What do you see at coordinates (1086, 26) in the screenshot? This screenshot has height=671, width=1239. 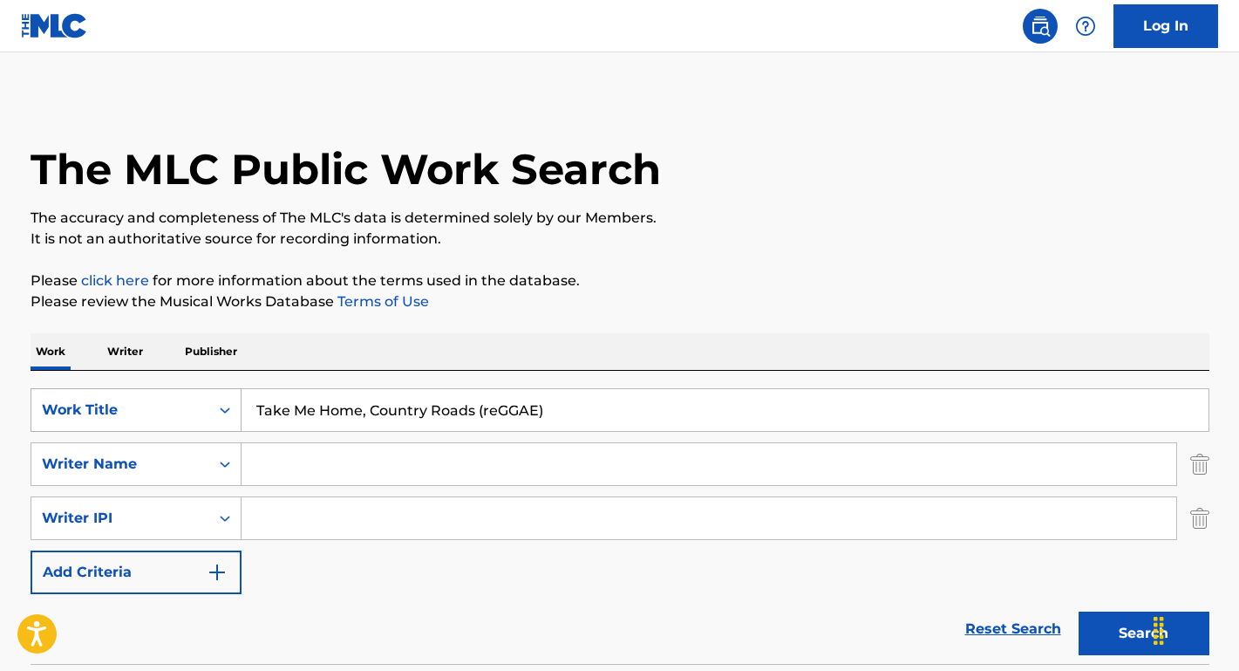 I see `div: Help` at bounding box center [1086, 26].